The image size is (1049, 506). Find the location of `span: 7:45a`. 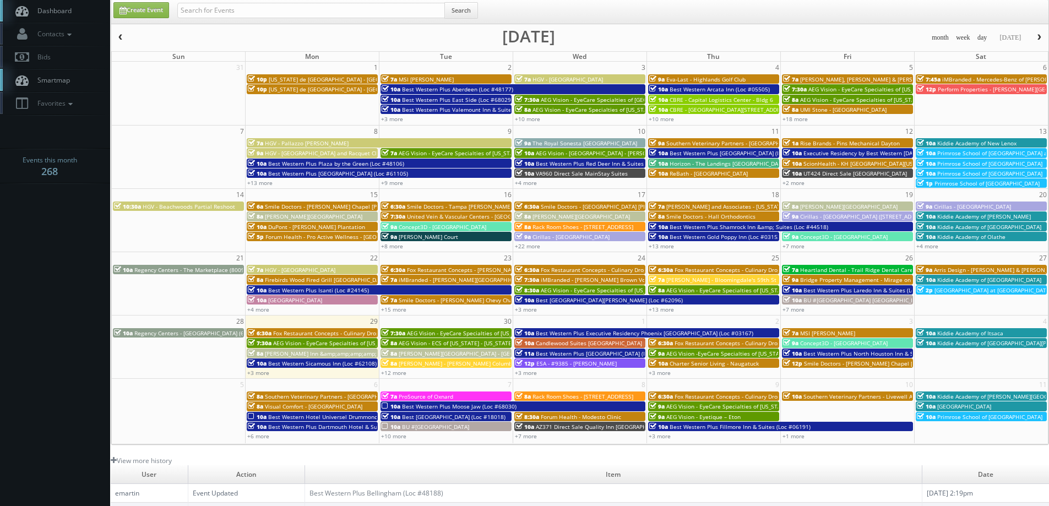

span: 7:45a is located at coordinates (928, 79).